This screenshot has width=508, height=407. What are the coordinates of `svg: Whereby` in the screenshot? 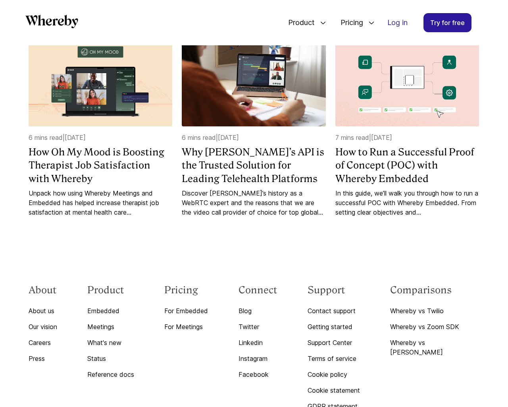 It's located at (52, 21).